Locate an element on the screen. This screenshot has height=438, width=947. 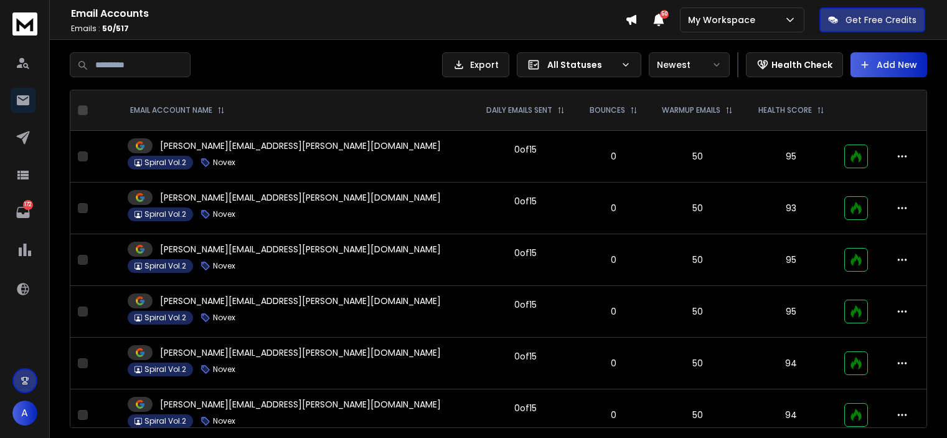
td: 93 is located at coordinates (791, 208).